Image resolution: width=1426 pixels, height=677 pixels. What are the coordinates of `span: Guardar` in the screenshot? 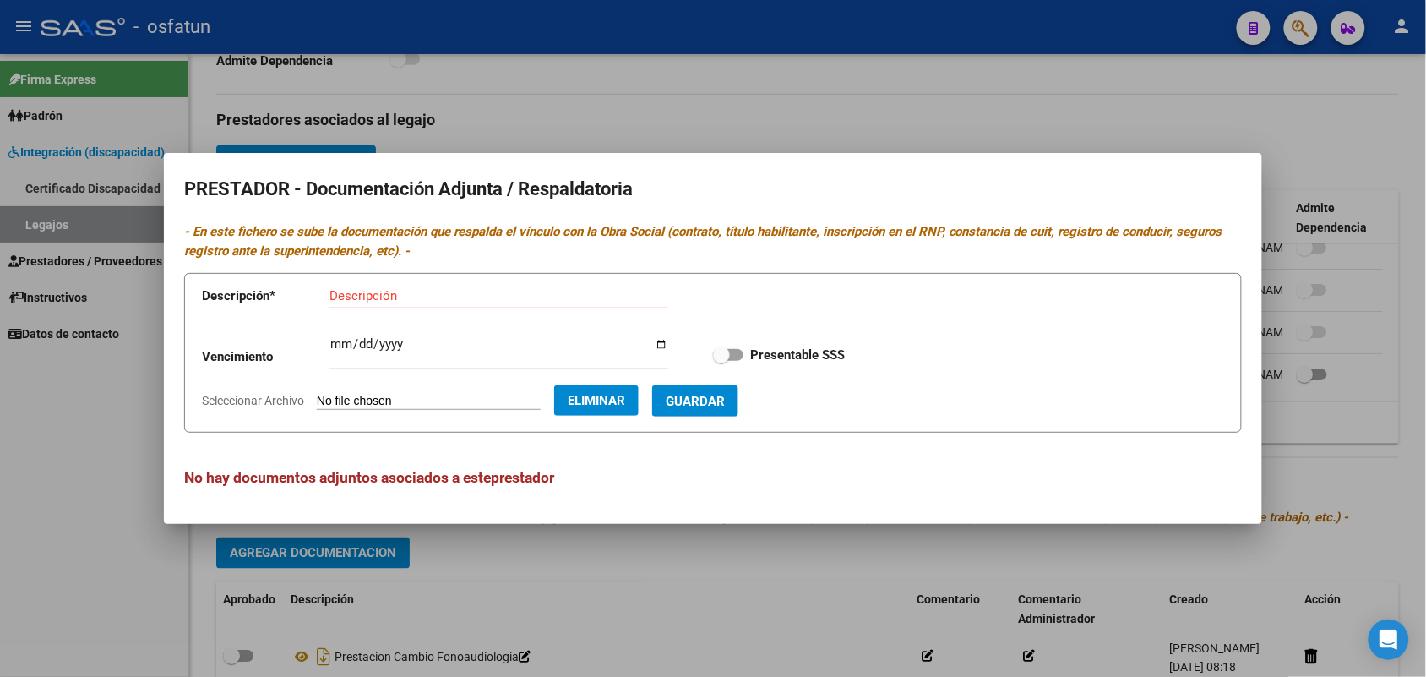 It's located at (695, 401).